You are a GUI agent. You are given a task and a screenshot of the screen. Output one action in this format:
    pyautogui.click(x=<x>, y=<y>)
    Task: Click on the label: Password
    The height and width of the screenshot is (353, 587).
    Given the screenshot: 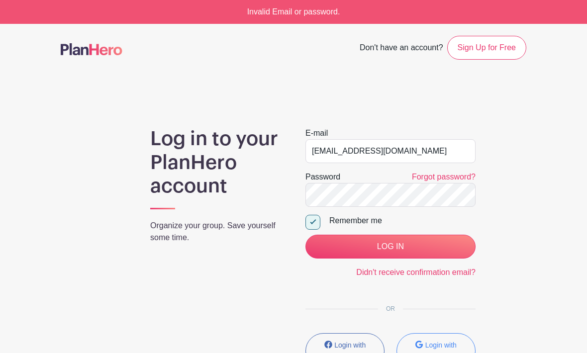 What is the action you would take?
    pyautogui.click(x=323, y=177)
    